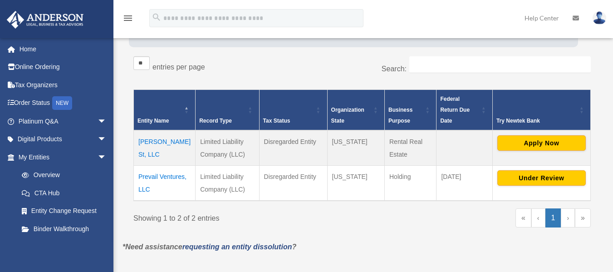  Describe the element at coordinates (538, 218) in the screenshot. I see `a: Previous` at that location.